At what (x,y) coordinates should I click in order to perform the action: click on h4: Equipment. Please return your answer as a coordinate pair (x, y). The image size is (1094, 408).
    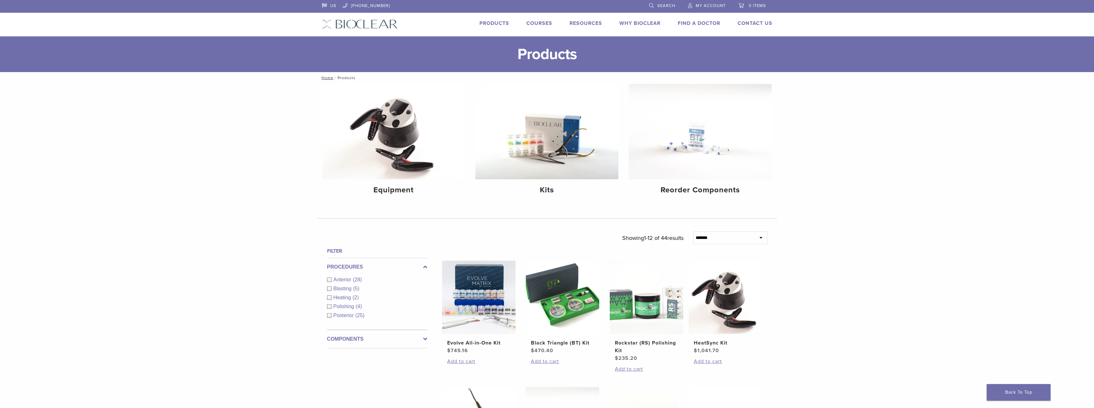
    Looking at the image, I should click on (394, 190).